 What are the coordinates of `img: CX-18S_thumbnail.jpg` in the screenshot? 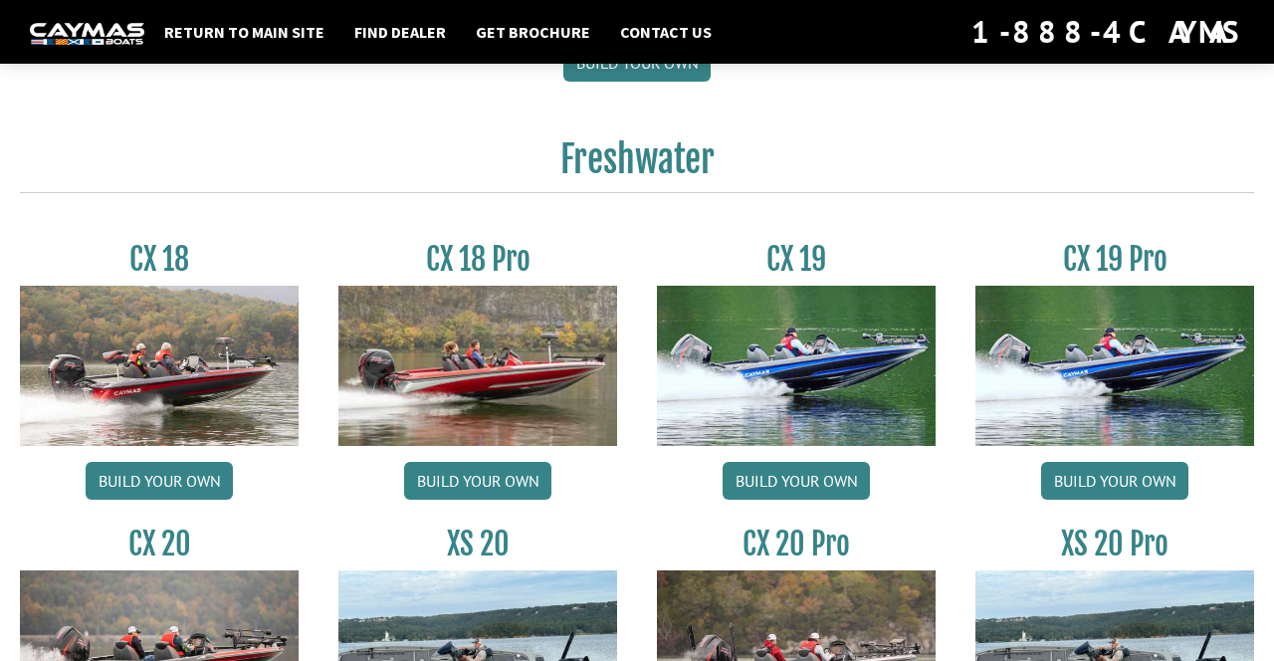 It's located at (159, 365).